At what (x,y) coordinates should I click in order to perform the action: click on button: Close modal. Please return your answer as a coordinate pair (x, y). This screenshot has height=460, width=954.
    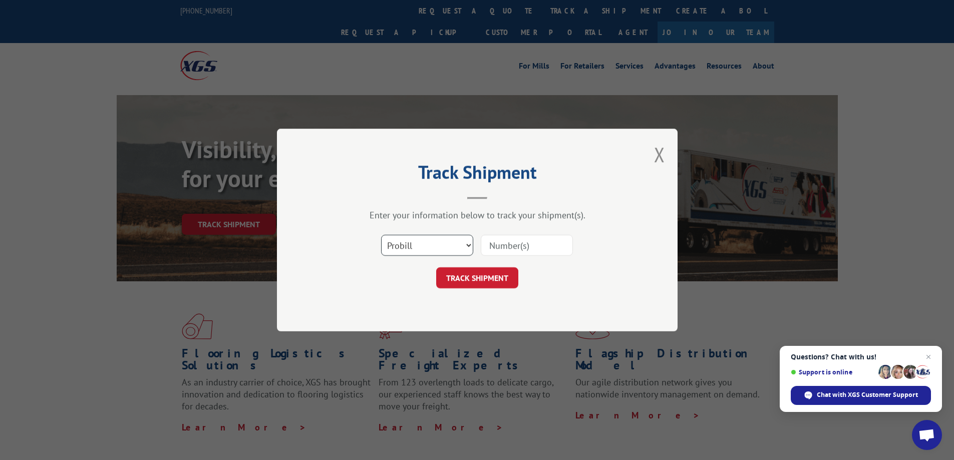
    Looking at the image, I should click on (660, 154).